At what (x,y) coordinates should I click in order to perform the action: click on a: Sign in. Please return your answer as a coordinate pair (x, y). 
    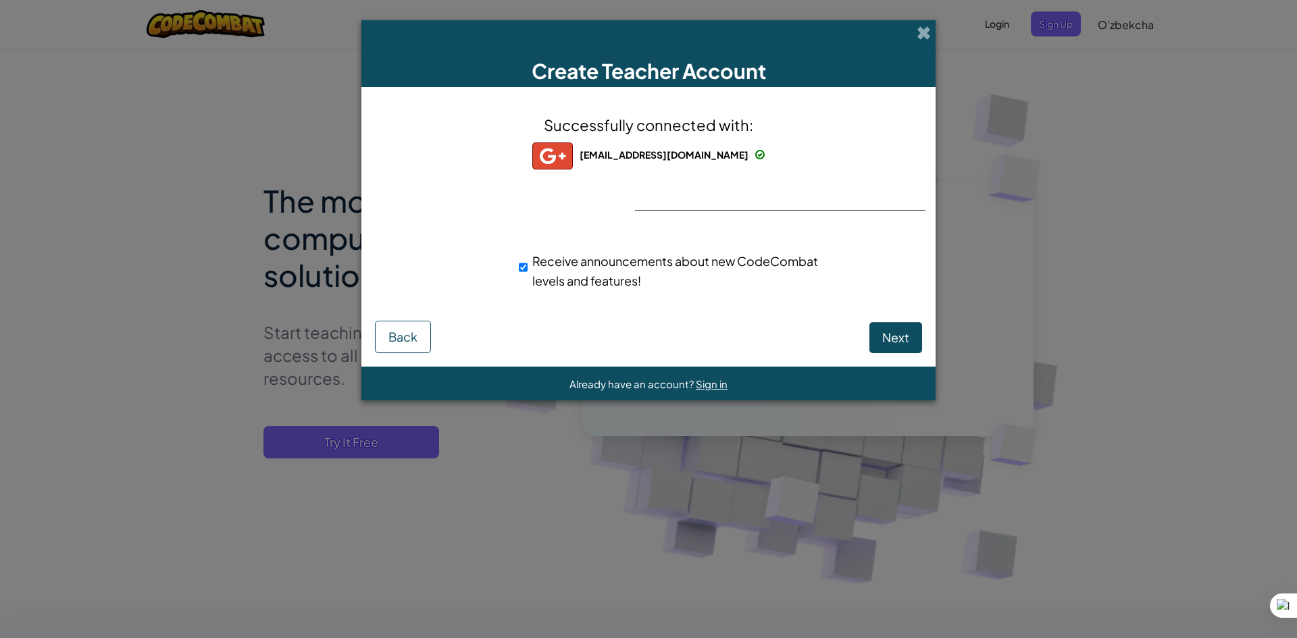
    Looking at the image, I should click on (711, 384).